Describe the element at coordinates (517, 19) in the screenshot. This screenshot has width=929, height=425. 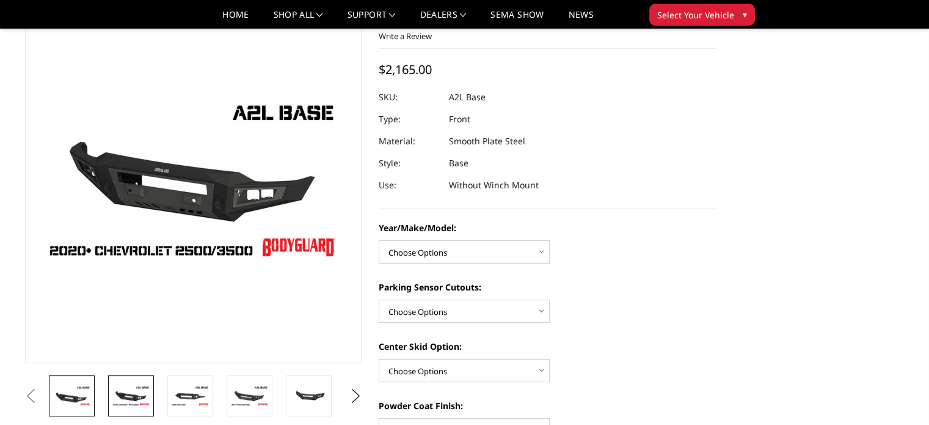
I see `a: SEMA Show` at that location.